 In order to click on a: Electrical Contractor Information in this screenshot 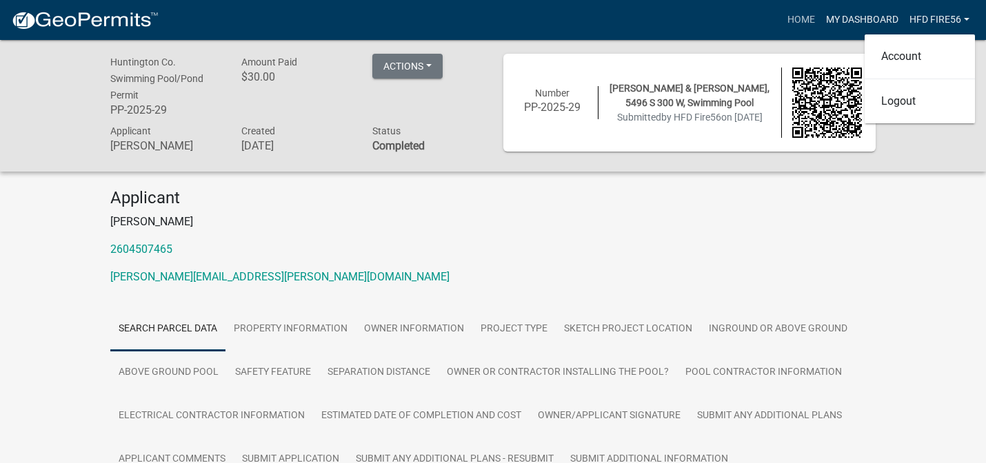, I will do `click(212, 416)`.